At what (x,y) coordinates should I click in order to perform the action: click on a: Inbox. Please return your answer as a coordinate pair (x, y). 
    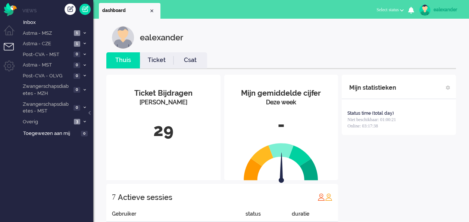
    Looking at the image, I should click on (58, 22).